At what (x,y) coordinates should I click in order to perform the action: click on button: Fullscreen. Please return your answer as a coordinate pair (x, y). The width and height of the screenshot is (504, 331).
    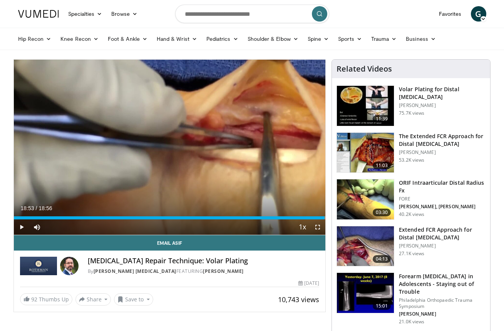
    Looking at the image, I should click on (318, 227).